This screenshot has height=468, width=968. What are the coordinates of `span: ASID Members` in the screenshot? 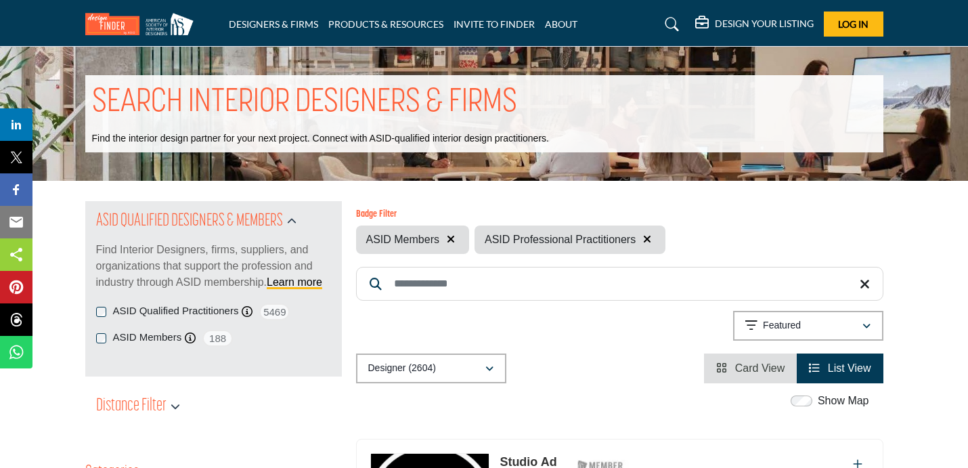 It's located at (403, 240).